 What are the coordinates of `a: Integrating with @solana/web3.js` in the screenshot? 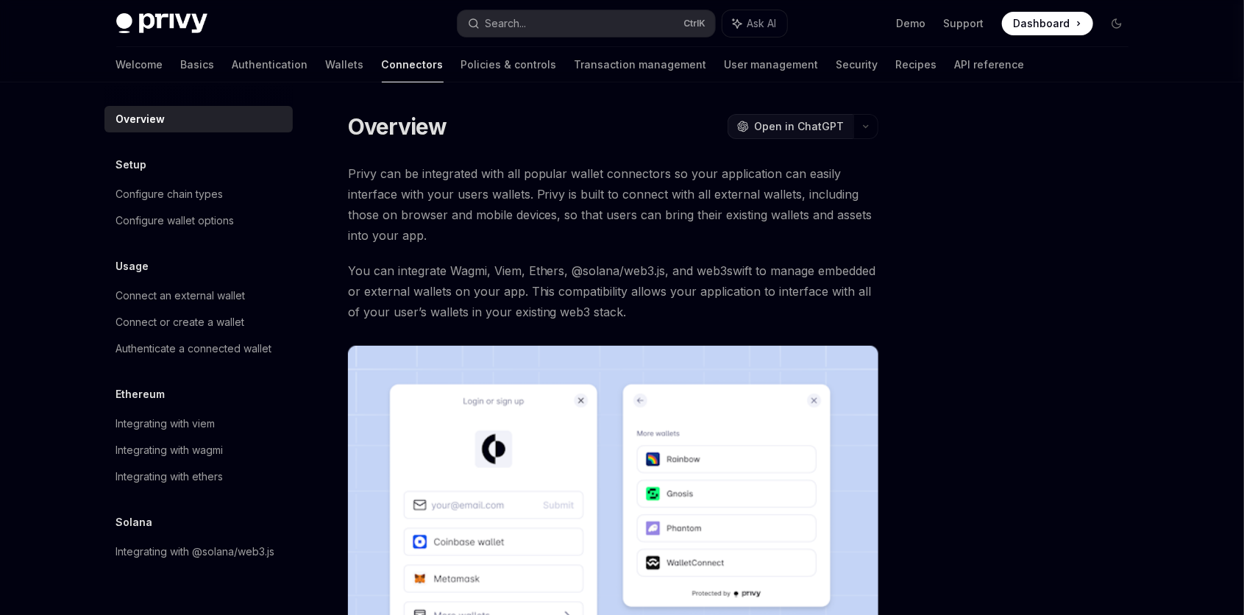 It's located at (199, 552).